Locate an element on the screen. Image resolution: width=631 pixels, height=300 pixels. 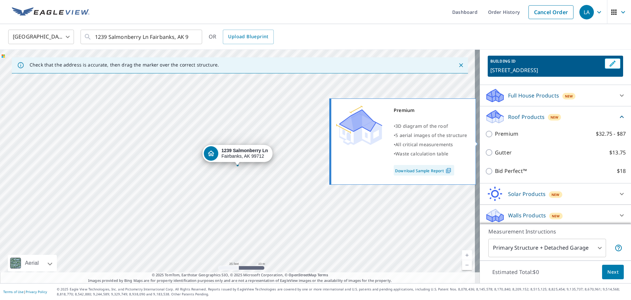
div: LA is located at coordinates (587, 12).